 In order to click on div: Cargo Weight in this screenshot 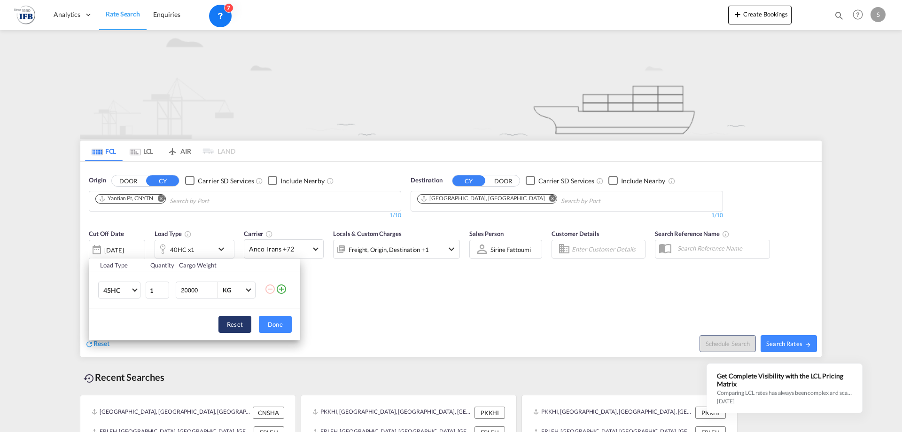, I will do `click(219, 265)`.